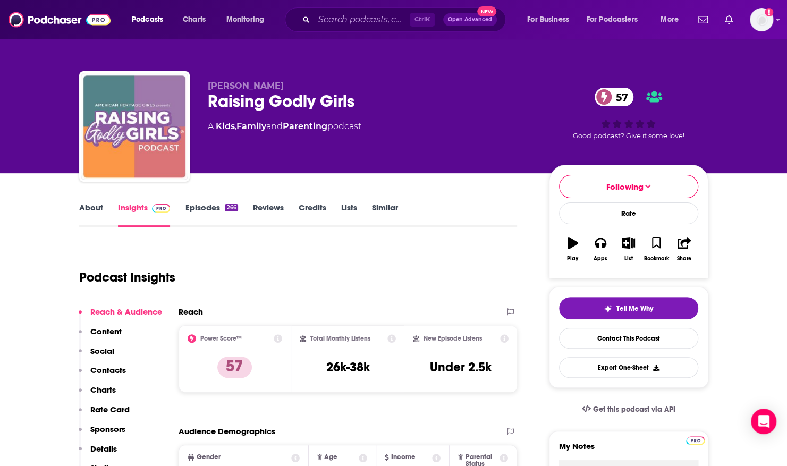 The height and width of the screenshot is (466, 787). I want to click on p: Charts, so click(103, 390).